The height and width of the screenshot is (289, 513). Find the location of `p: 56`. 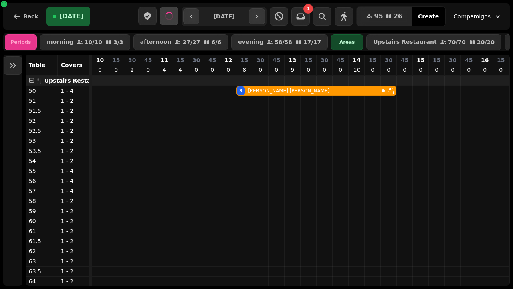

p: 56 is located at coordinates (42, 181).